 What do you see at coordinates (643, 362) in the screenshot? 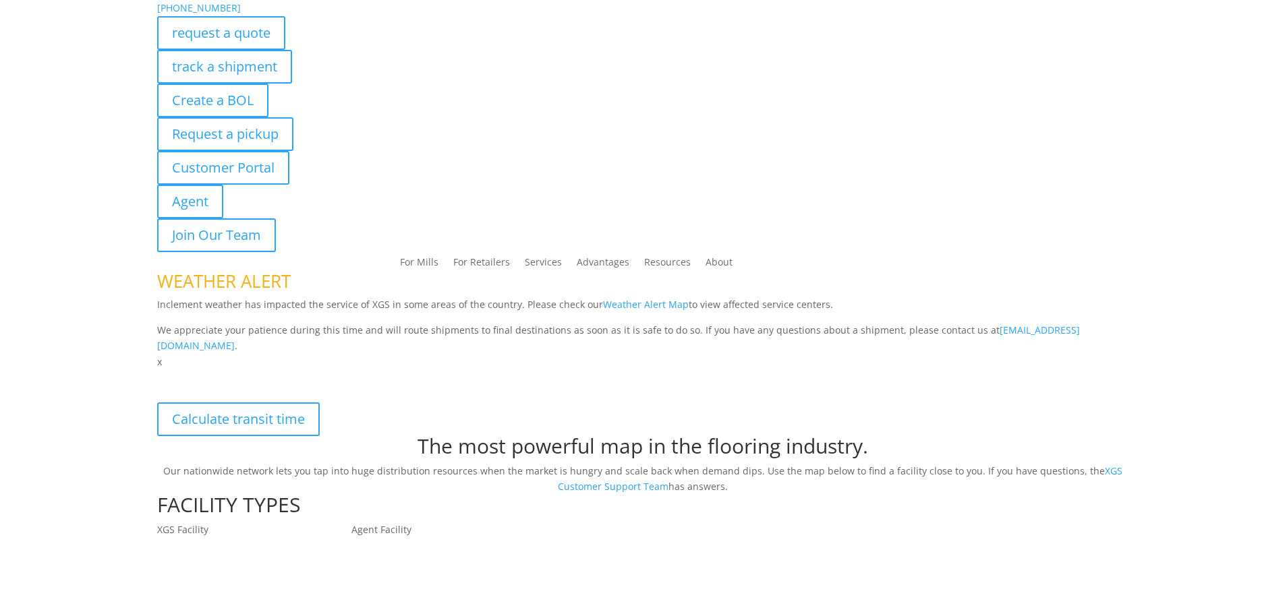
I see `p: x` at bounding box center [643, 362].